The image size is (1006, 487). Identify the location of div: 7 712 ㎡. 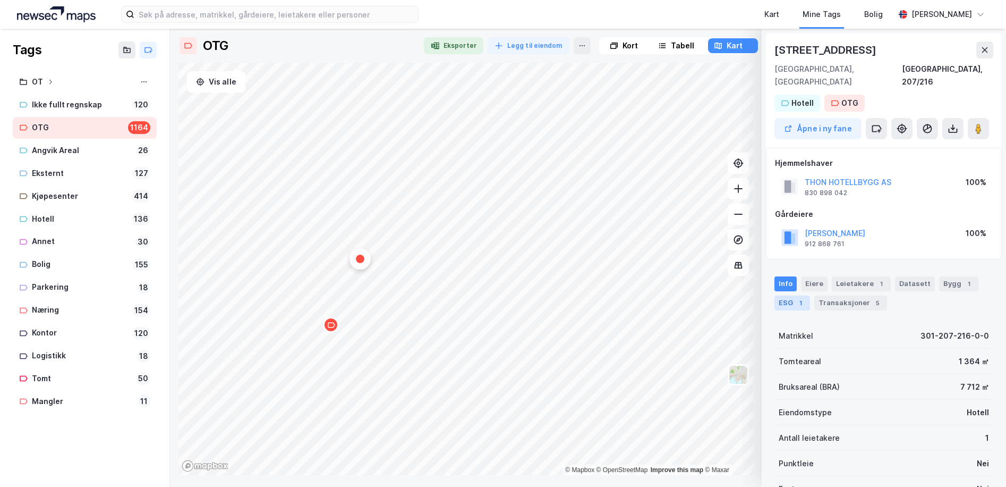
(975, 387).